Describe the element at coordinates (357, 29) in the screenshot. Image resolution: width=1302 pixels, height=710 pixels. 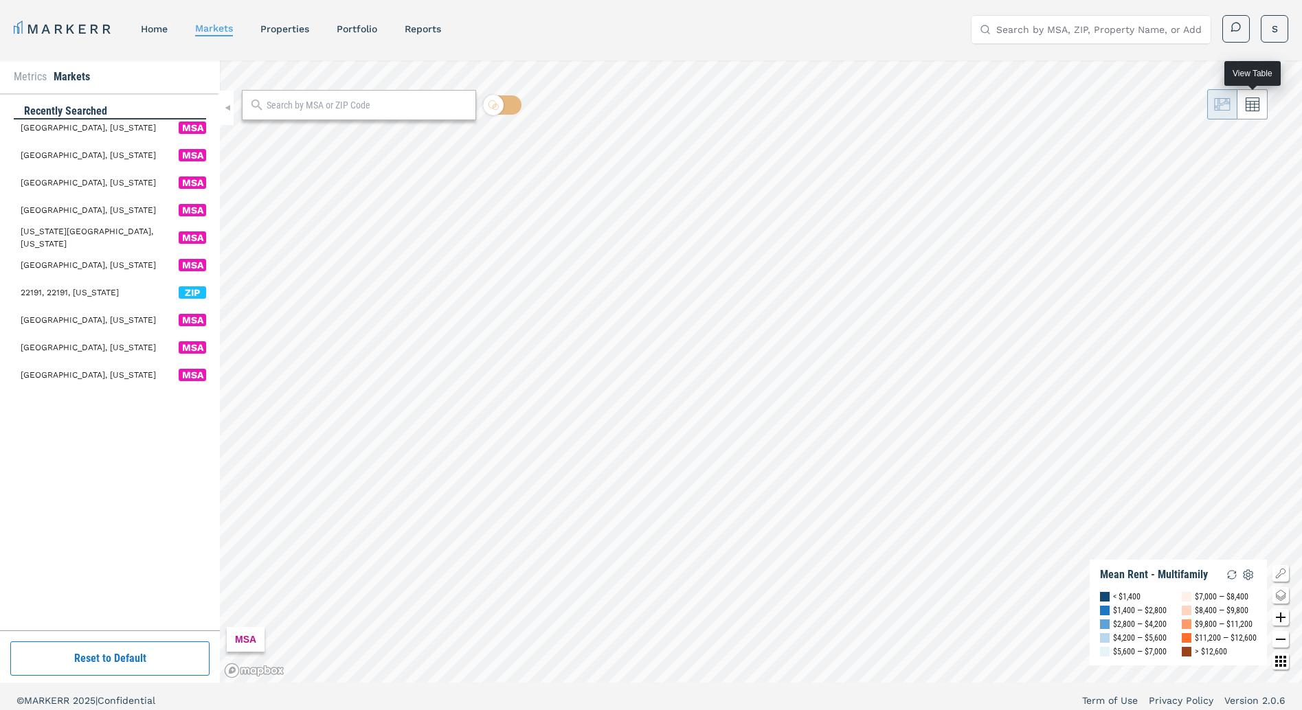
I see `a: Portfolio` at that location.